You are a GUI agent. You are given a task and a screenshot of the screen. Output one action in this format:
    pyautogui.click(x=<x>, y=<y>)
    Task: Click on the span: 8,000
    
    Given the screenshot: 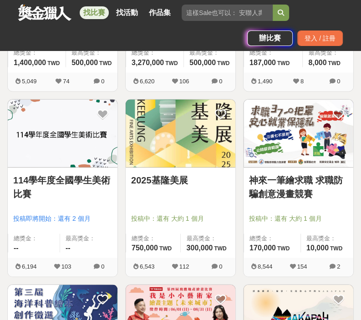 What is the action you would take?
    pyautogui.click(x=317, y=62)
    